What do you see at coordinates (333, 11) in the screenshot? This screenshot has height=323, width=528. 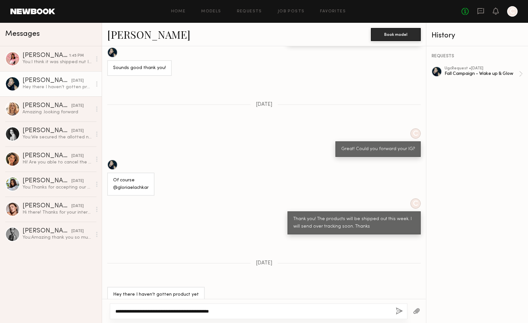 I see `a: Favorites` at bounding box center [333, 11].